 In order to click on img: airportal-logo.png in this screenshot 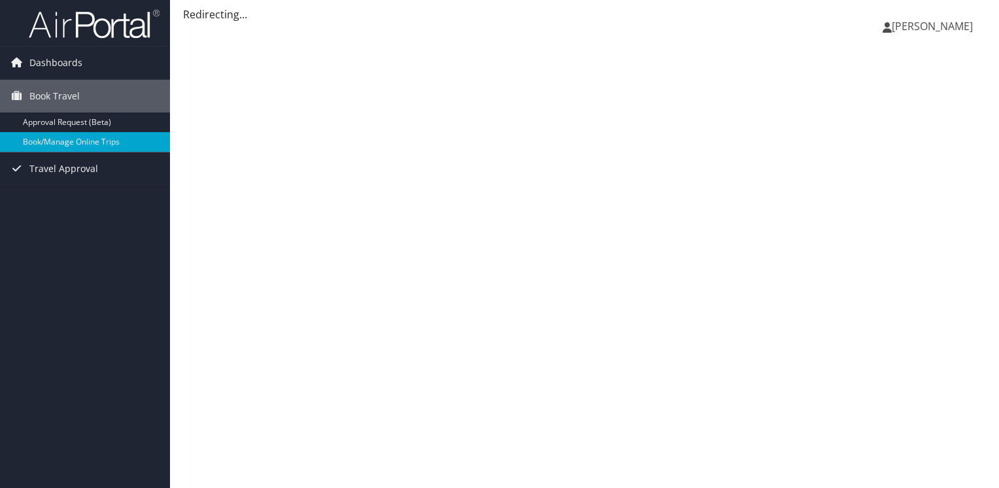, I will do `click(94, 24)`.